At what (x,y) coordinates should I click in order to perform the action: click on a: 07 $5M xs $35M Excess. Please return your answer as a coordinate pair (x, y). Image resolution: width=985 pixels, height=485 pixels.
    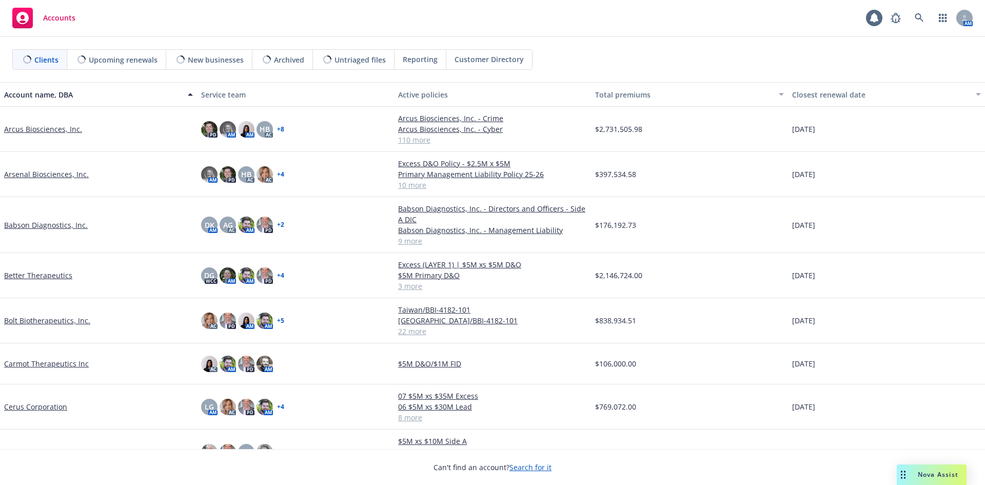
    Looking at the image, I should click on (493, 396).